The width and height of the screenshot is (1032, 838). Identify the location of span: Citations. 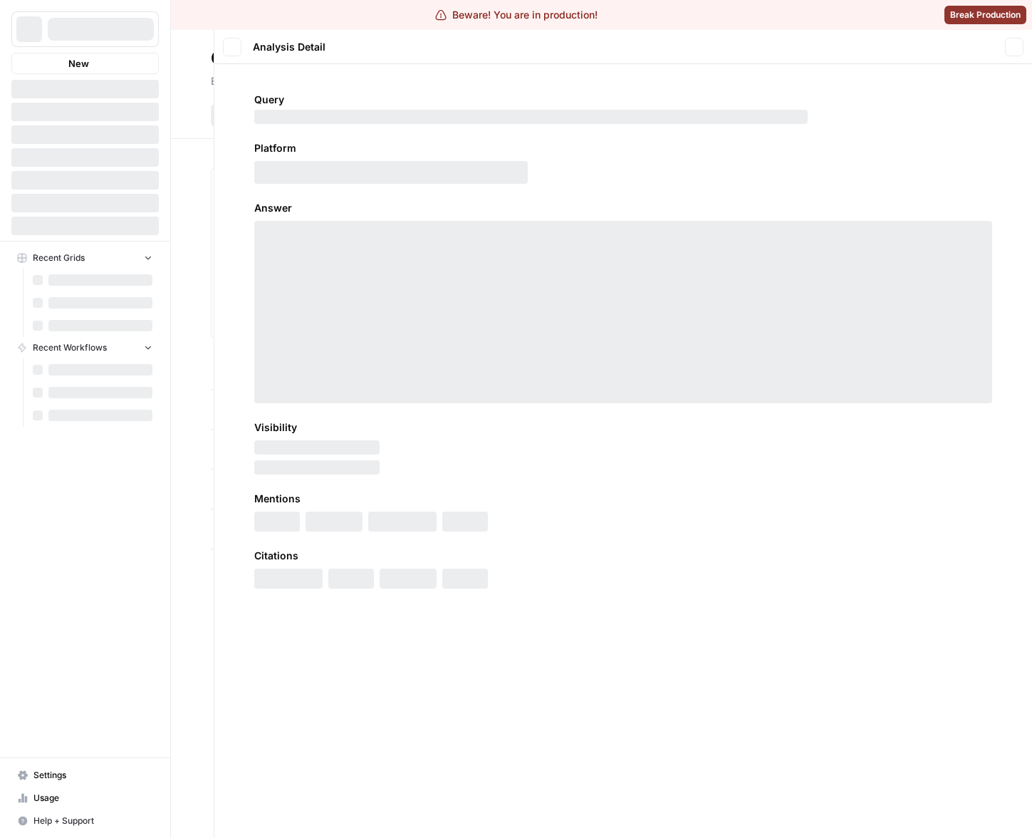
(623, 556).